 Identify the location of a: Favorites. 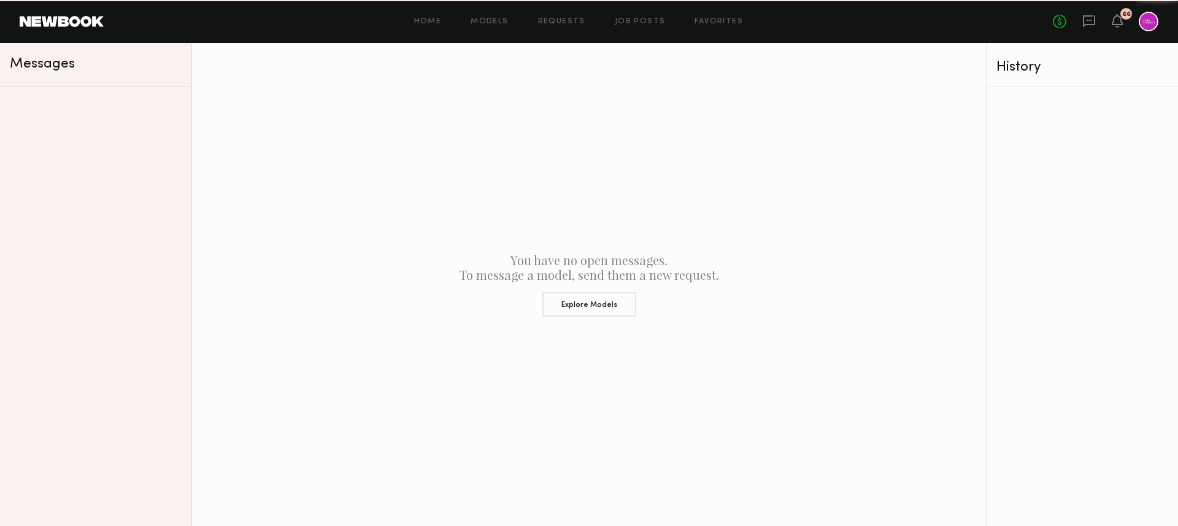
(718, 21).